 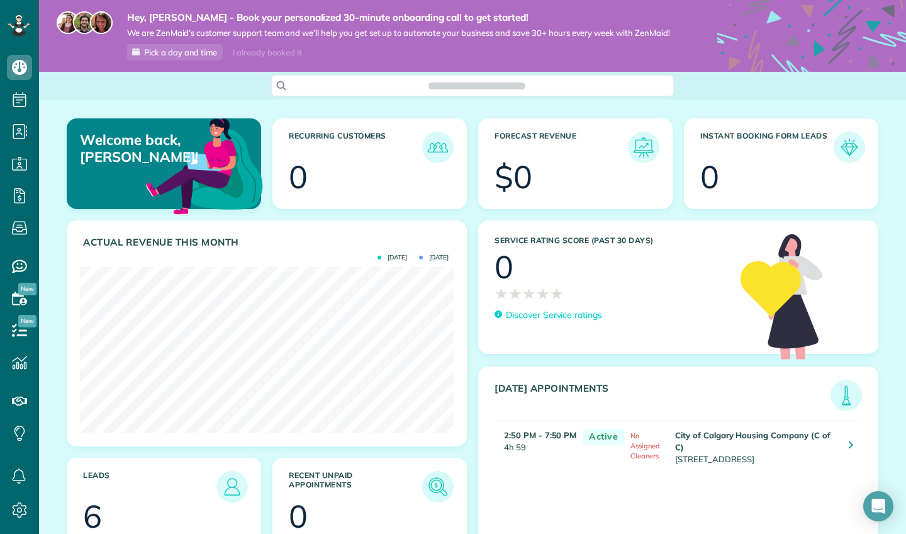 What do you see at coordinates (611, 240) in the screenshot?
I see `h3: Service Rating score (past 30 days)` at bounding box center [611, 240].